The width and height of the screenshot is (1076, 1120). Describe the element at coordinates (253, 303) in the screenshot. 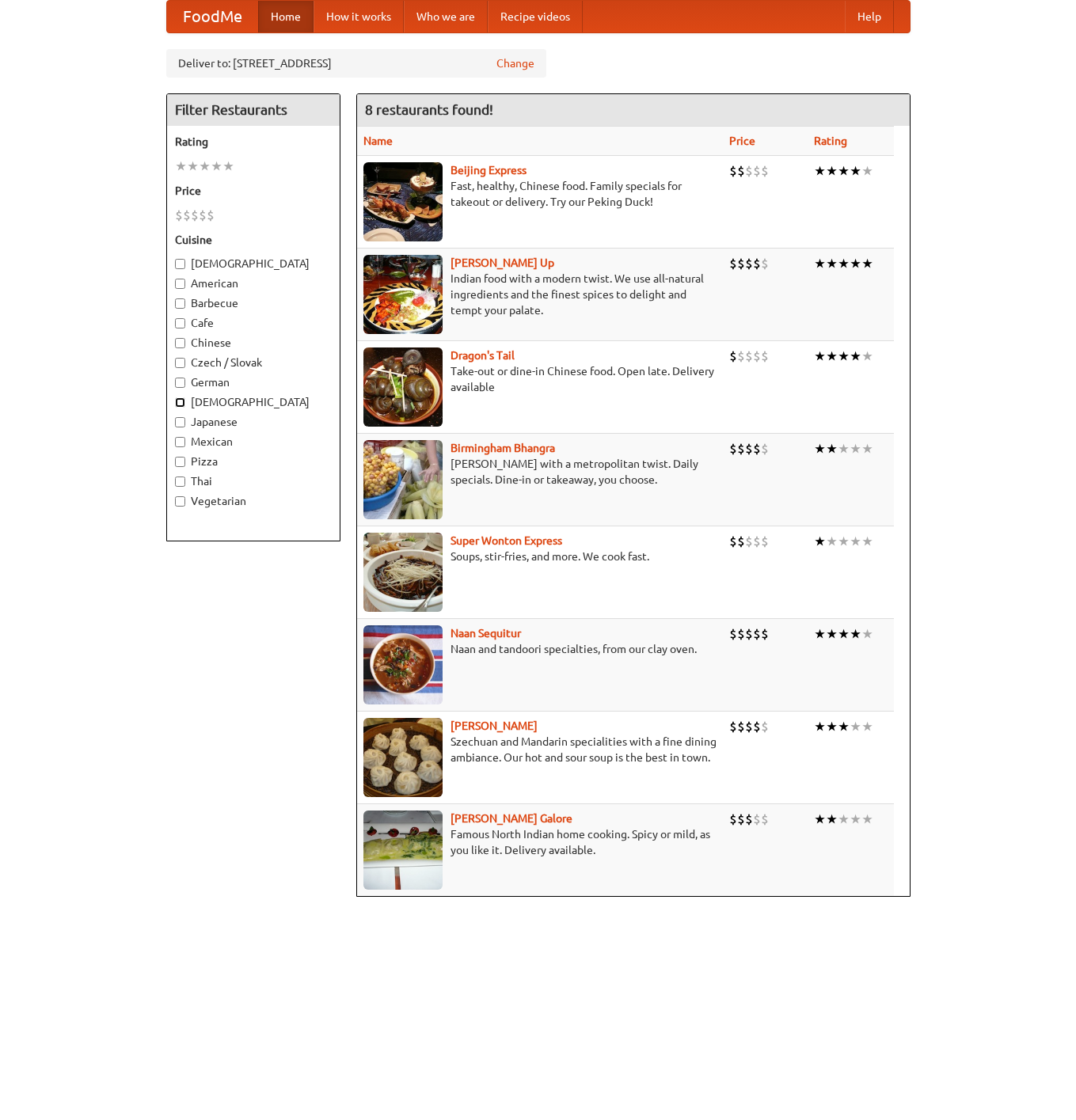

I see `label: Barbecue` at that location.